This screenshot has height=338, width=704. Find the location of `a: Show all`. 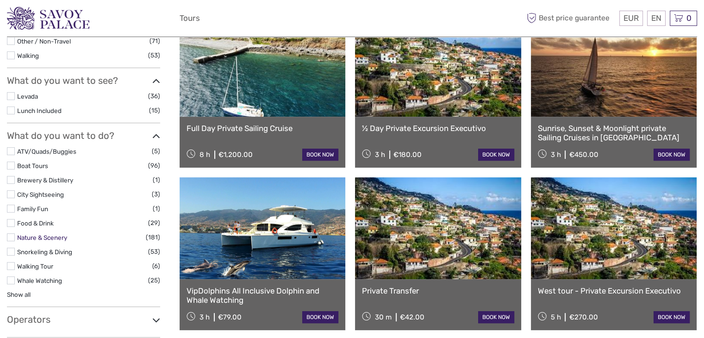

a: Show all is located at coordinates (19, 294).